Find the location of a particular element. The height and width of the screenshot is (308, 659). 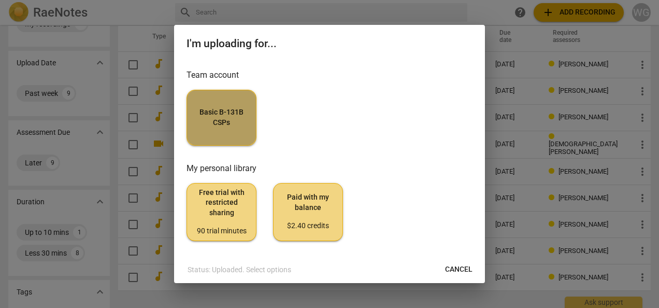

button: Basic B-131B CSPs is located at coordinates (221, 118).